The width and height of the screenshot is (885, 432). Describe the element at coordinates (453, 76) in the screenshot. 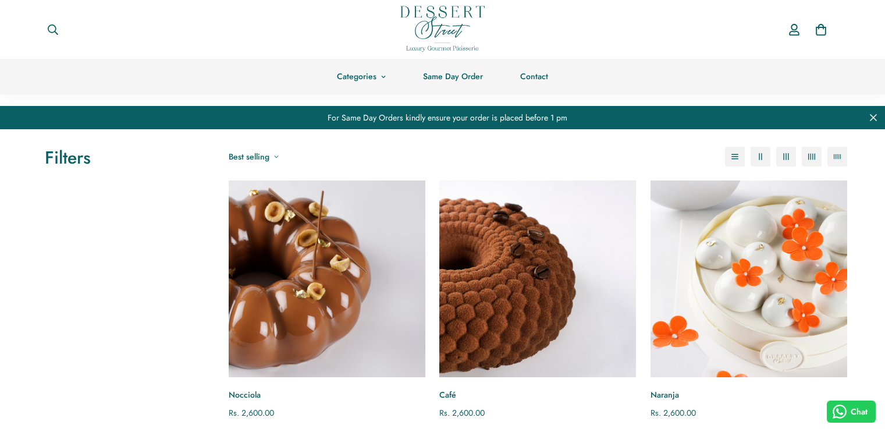

I see `a: Same Day Order` at that location.